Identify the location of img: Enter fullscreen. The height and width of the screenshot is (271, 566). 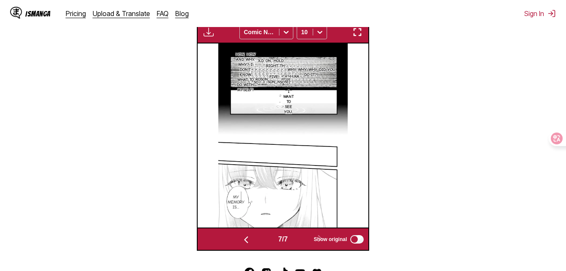
(358, 32).